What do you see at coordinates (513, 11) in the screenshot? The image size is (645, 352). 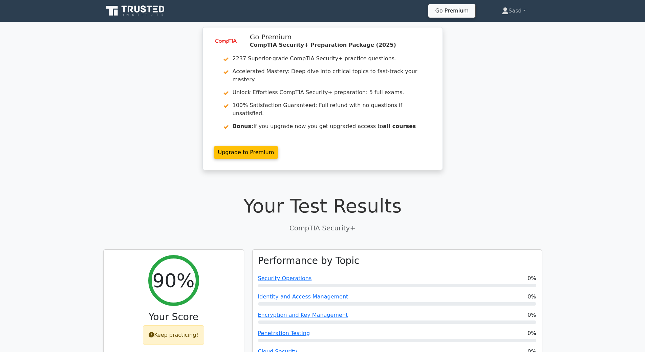 I see `a: Sasd` at bounding box center [513, 11].